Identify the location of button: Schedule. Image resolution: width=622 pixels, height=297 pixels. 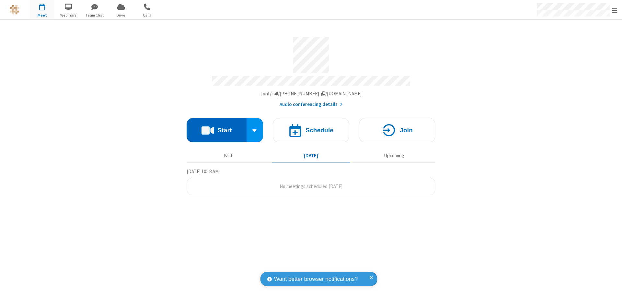
(311, 130).